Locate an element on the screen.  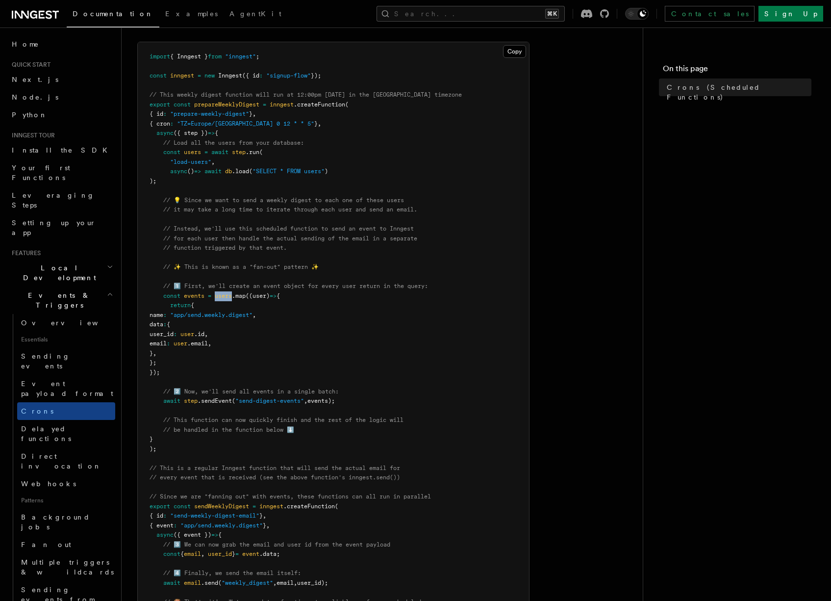
a: Next.js is located at coordinates (61, 79).